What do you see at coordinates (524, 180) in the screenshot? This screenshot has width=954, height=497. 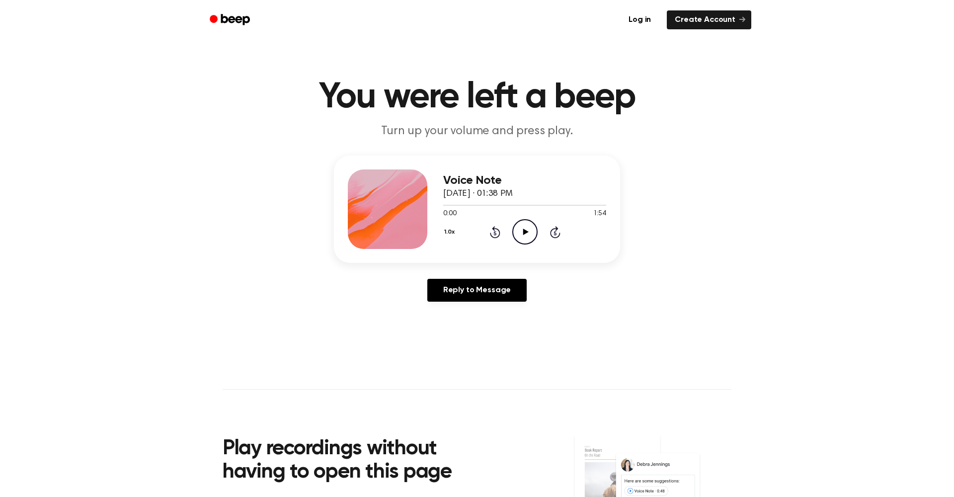 I see `h3: Voice Note` at bounding box center [524, 180].